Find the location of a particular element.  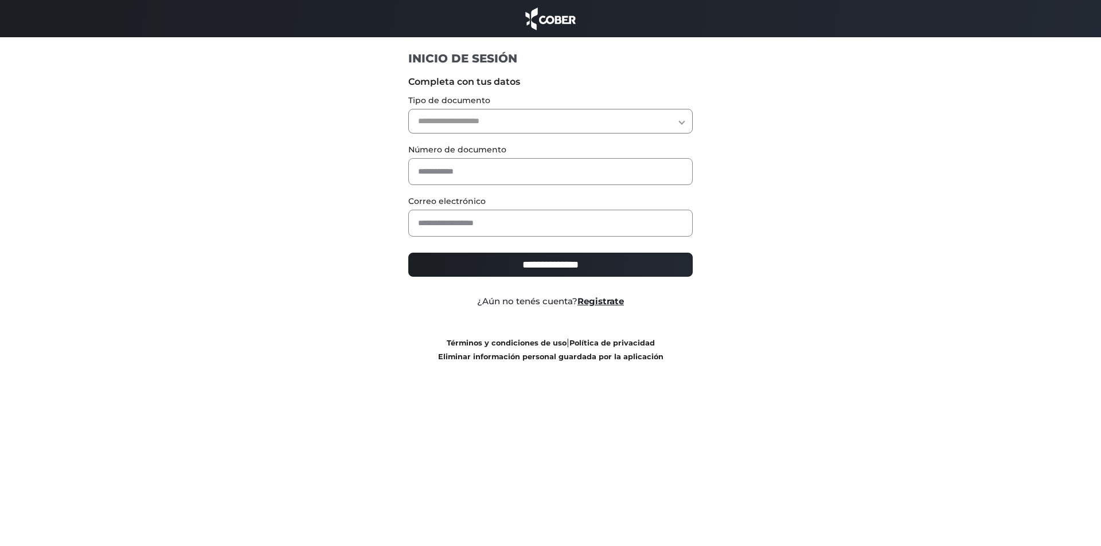

a: Términos y condiciones de uso is located at coordinates (506, 343).